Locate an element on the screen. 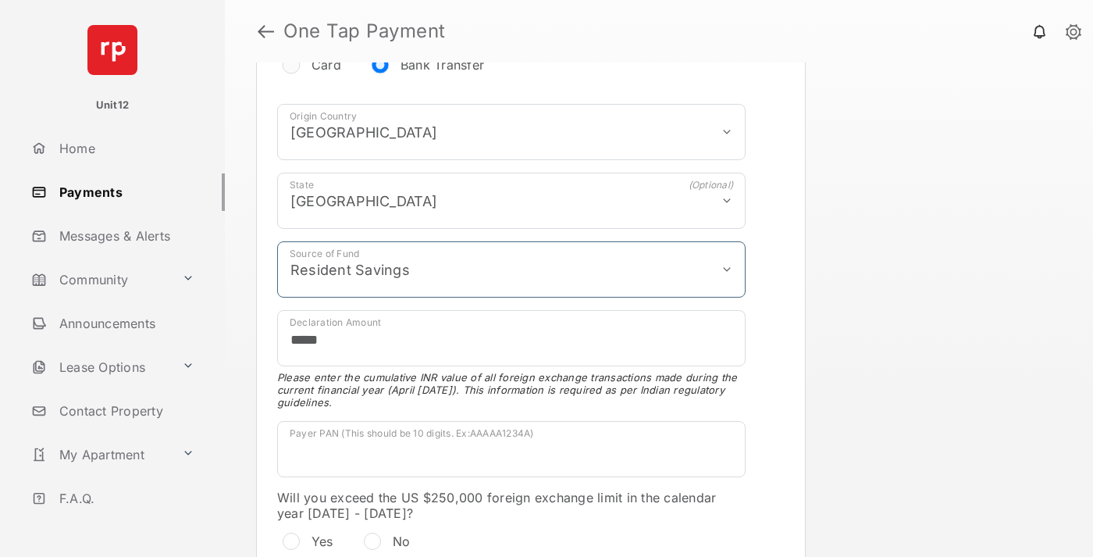 The image size is (1093, 557). a: Payments is located at coordinates (125, 192).